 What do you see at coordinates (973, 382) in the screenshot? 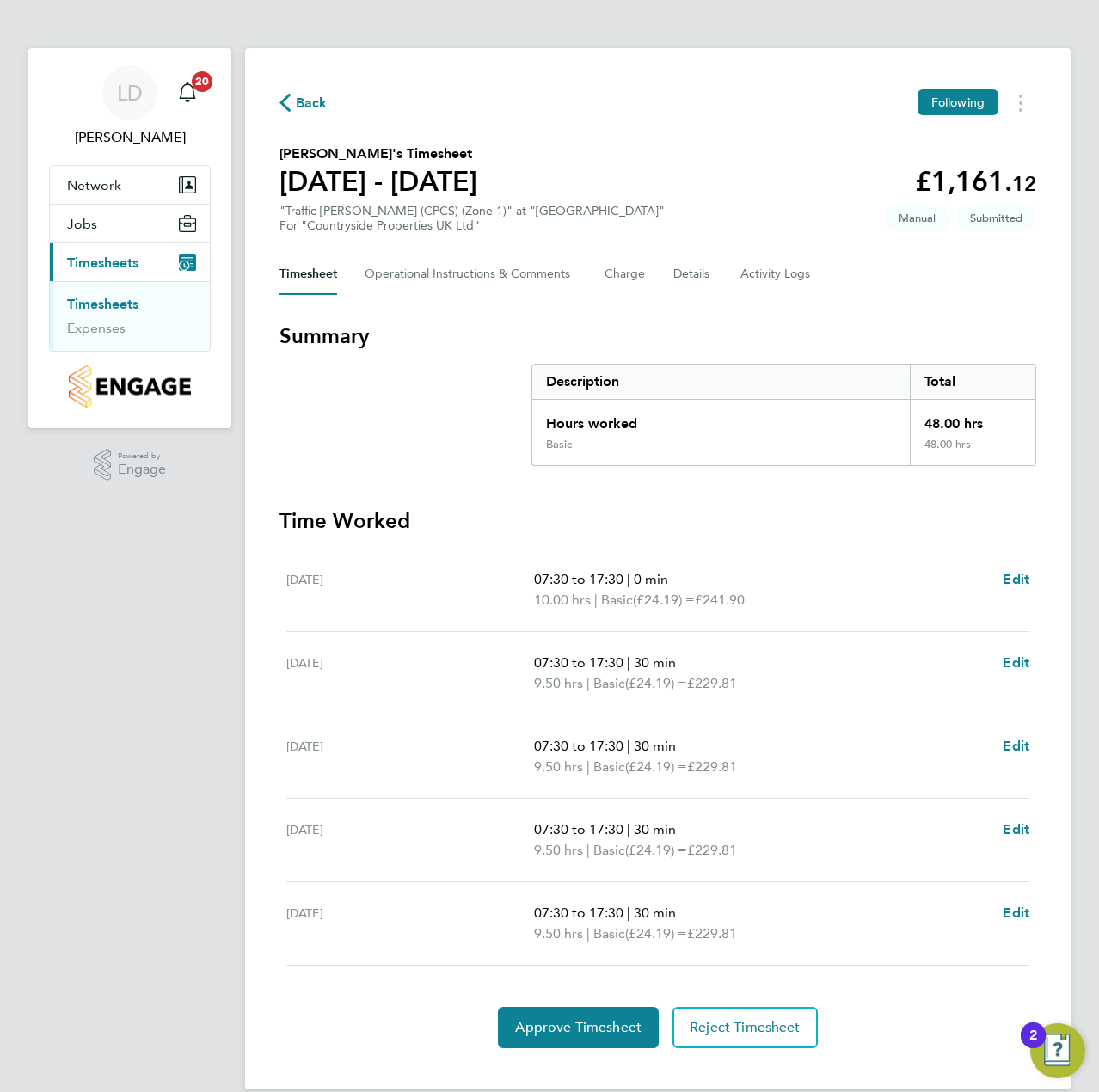
I see `div: Total` at bounding box center [973, 382].